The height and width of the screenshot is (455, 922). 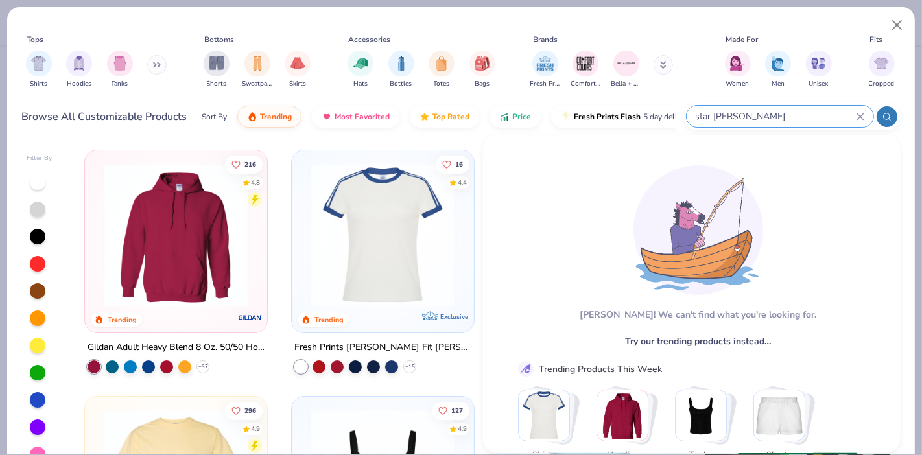 What do you see at coordinates (882, 69) in the screenshot?
I see `div: filter for Cropped` at bounding box center [882, 69].